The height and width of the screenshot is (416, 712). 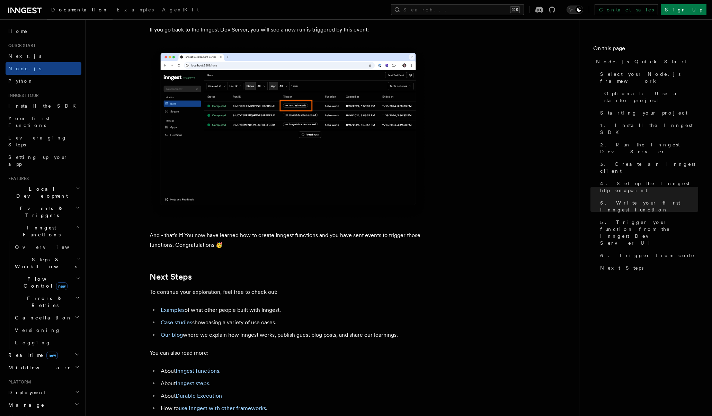 I want to click on span: Starting your project, so click(x=644, y=113).